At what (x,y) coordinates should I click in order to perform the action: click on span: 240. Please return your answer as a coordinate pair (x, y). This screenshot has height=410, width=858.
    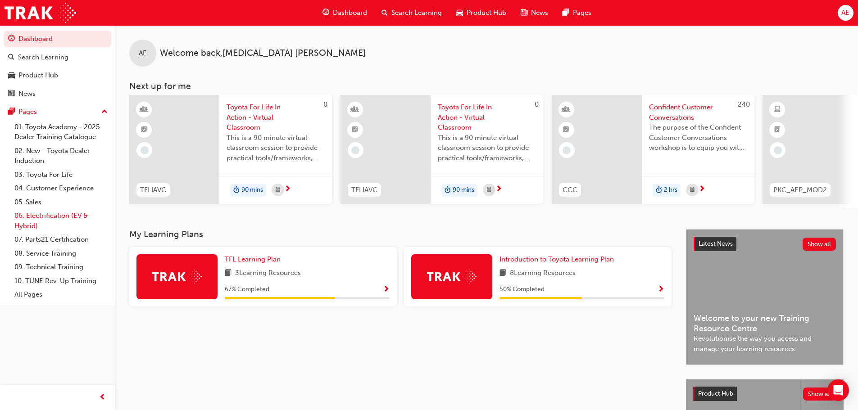
    Looking at the image, I should click on (744, 105).